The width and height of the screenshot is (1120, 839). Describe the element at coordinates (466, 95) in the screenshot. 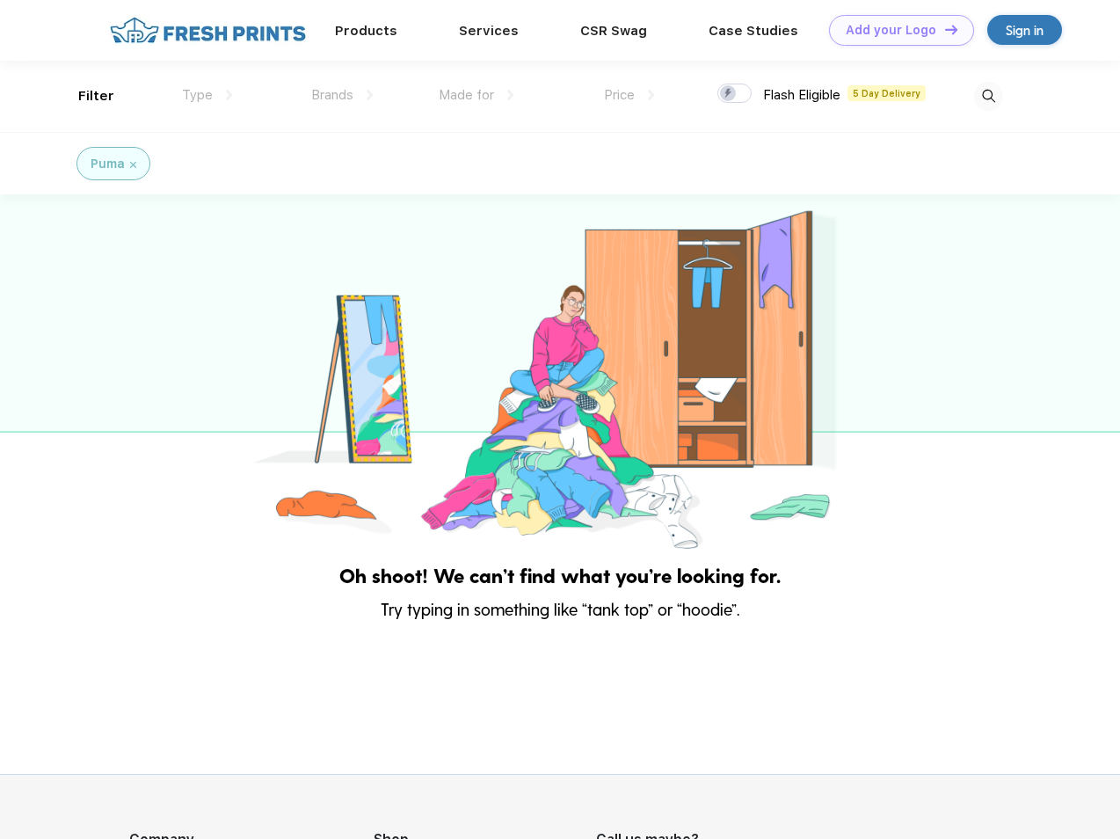

I see `span: Made for` at that location.